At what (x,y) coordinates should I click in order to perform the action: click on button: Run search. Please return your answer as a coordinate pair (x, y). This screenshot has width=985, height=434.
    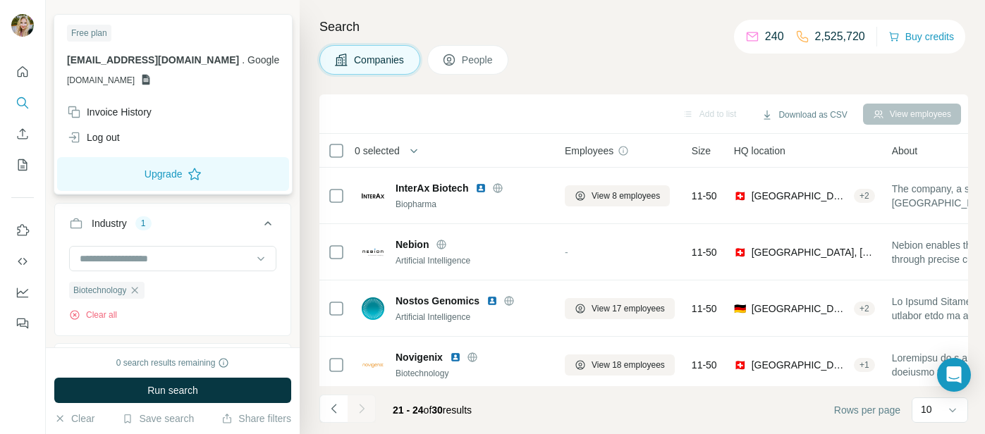
    Looking at the image, I should click on (173, 390).